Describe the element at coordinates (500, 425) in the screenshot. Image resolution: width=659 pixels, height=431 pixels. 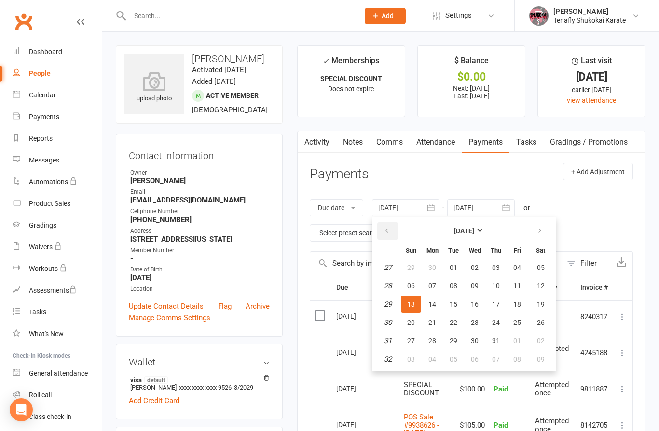
I see `span: Paid` at that location.